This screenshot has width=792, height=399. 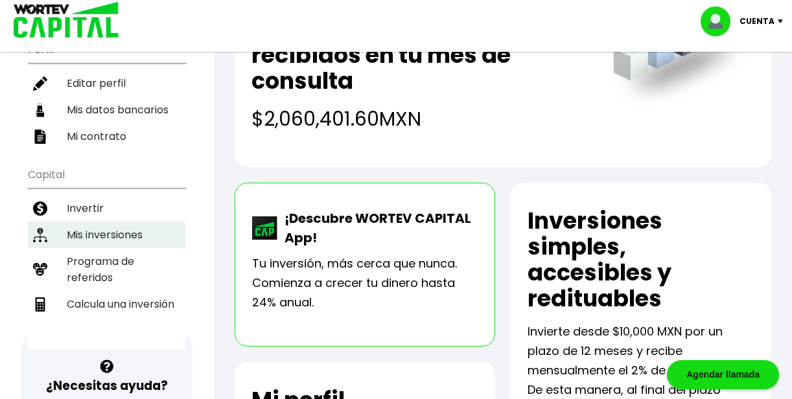 I want to click on a: Calcula una inversión, so click(x=106, y=304).